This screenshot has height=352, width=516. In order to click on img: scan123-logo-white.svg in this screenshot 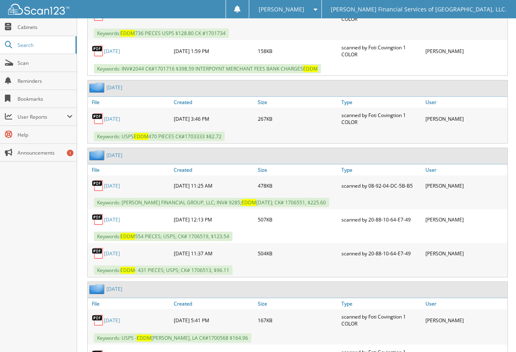, I will do `click(39, 9)`.